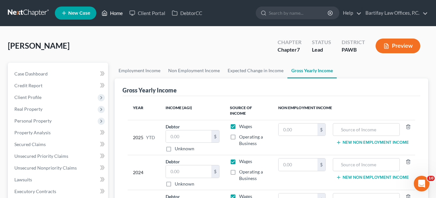  I want to click on th: Year, so click(144, 111).